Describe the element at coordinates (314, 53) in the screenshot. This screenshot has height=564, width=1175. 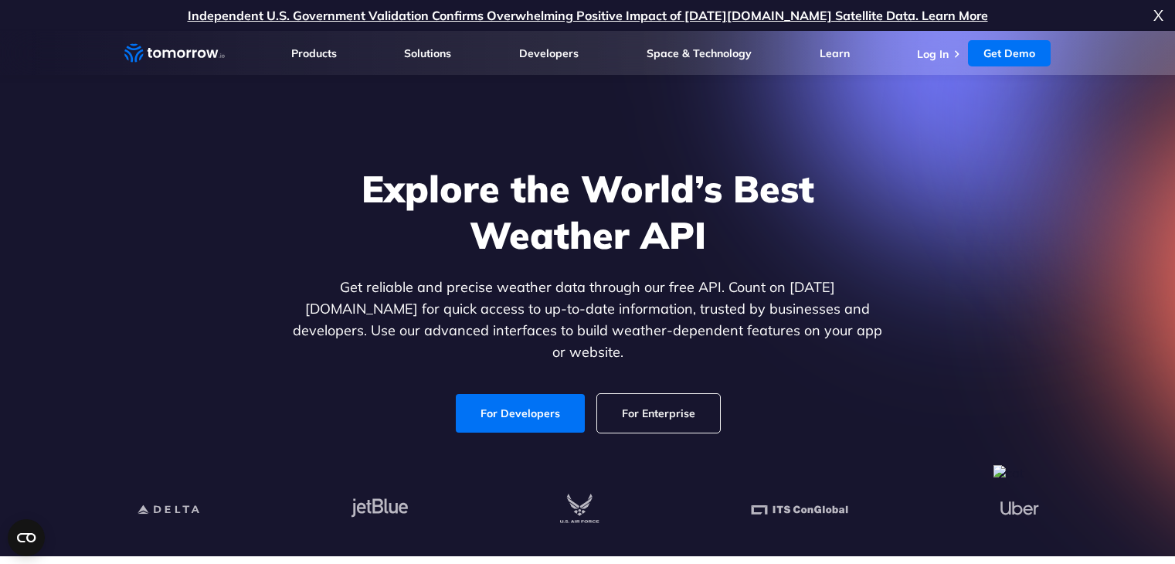
I see `a: Products` at that location.